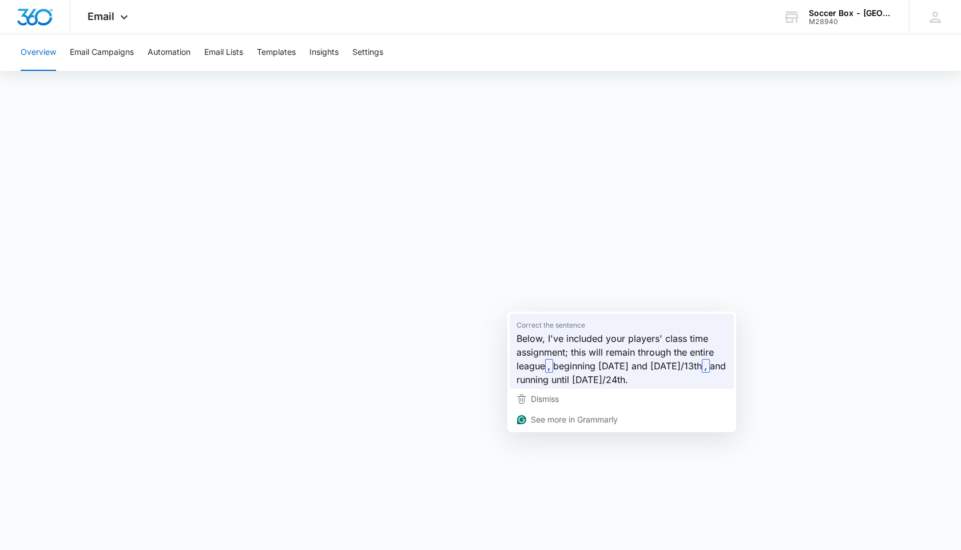  Describe the element at coordinates (850, 22) in the screenshot. I see `div: account id` at that location.